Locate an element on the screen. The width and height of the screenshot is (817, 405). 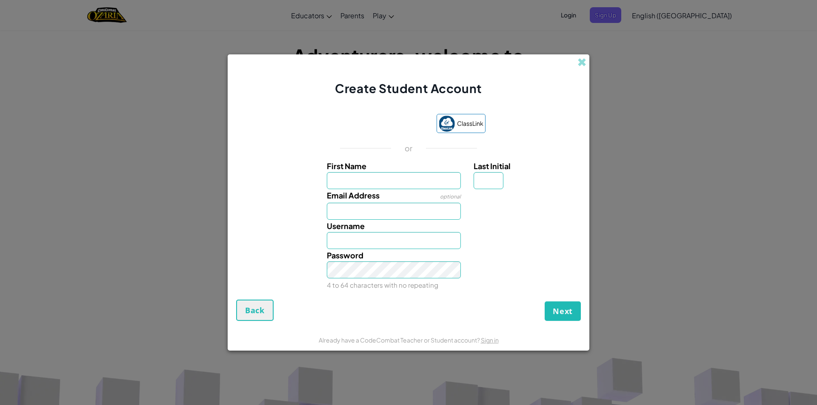
span: Password is located at coordinates (345, 255).